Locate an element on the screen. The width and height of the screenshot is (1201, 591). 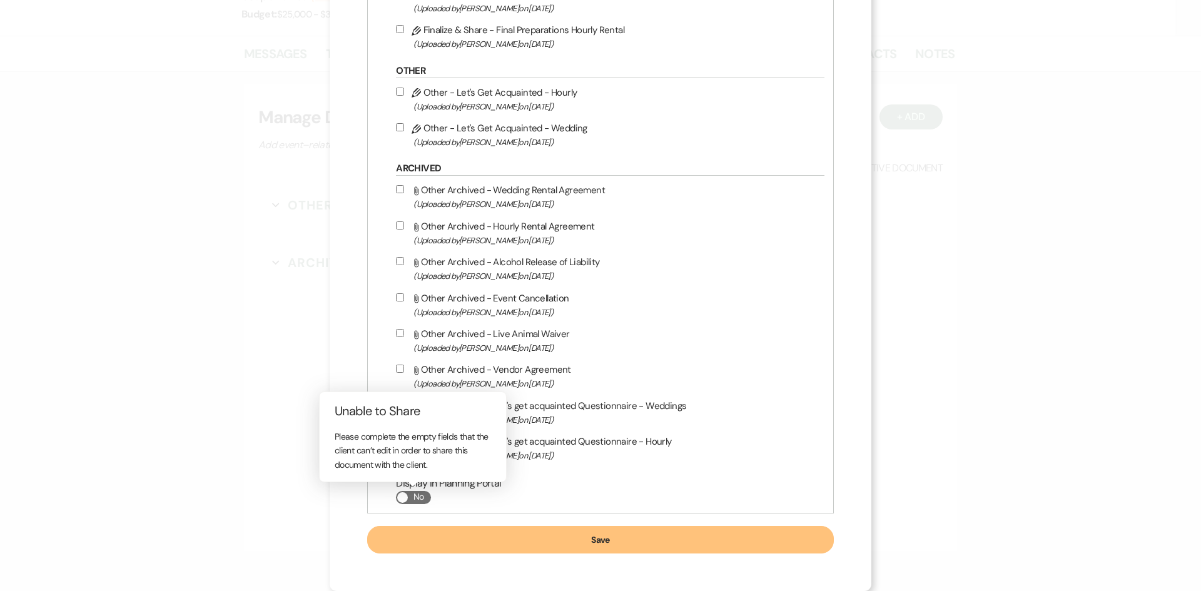
p: Please complete the empty fields that the client can’t edit in order to share this document with ... is located at coordinates (413, 450).